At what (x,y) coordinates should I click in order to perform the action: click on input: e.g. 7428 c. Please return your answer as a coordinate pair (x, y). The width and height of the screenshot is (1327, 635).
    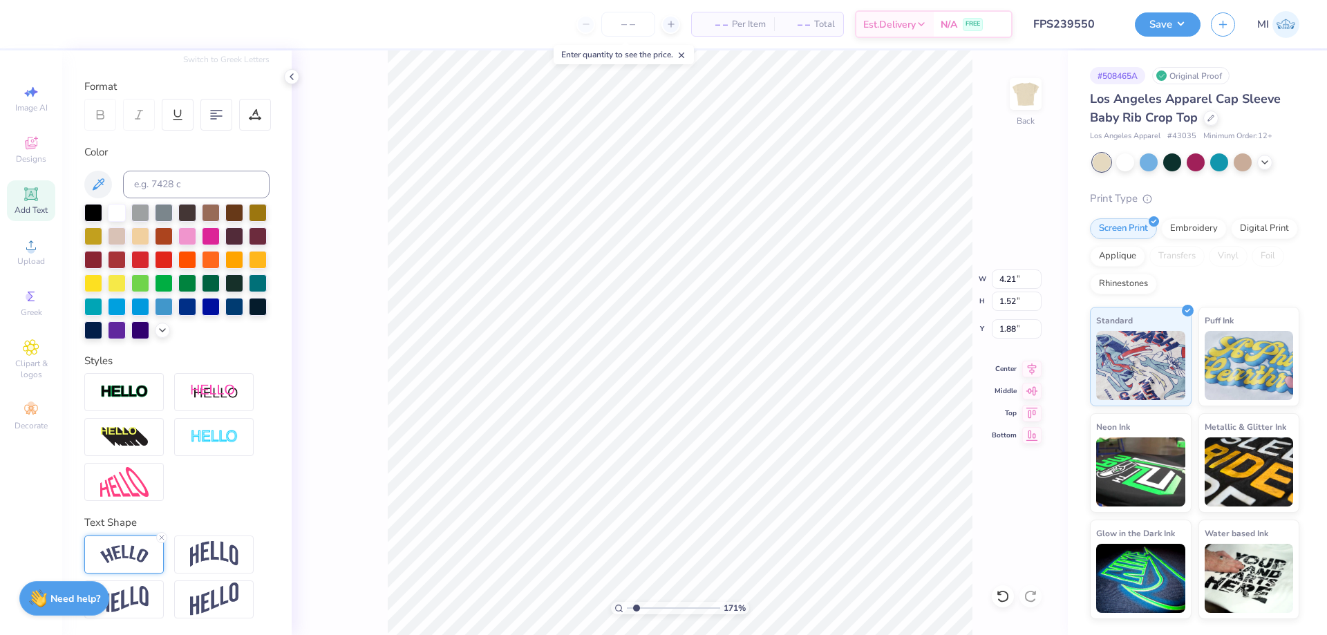
    Looking at the image, I should click on (196, 185).